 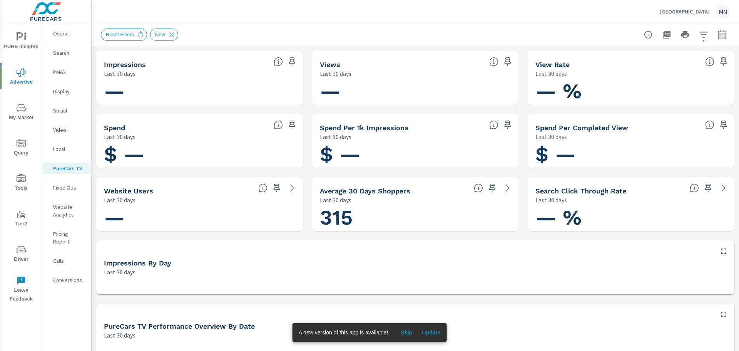 What do you see at coordinates (694, 188) in the screenshot?
I see `span: Percentage of users who viewed your campaigns who clicked through to your website. For example, i...` at bounding box center [694, 188].